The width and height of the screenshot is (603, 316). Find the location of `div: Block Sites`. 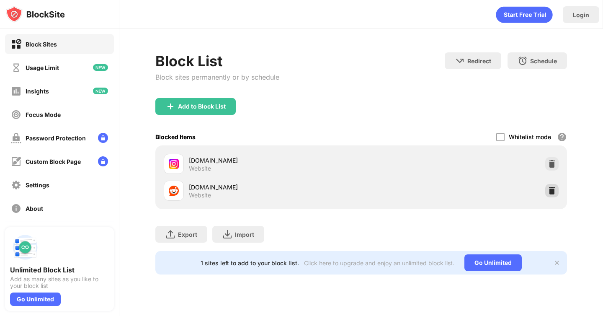

div: Block Sites is located at coordinates (41, 44).